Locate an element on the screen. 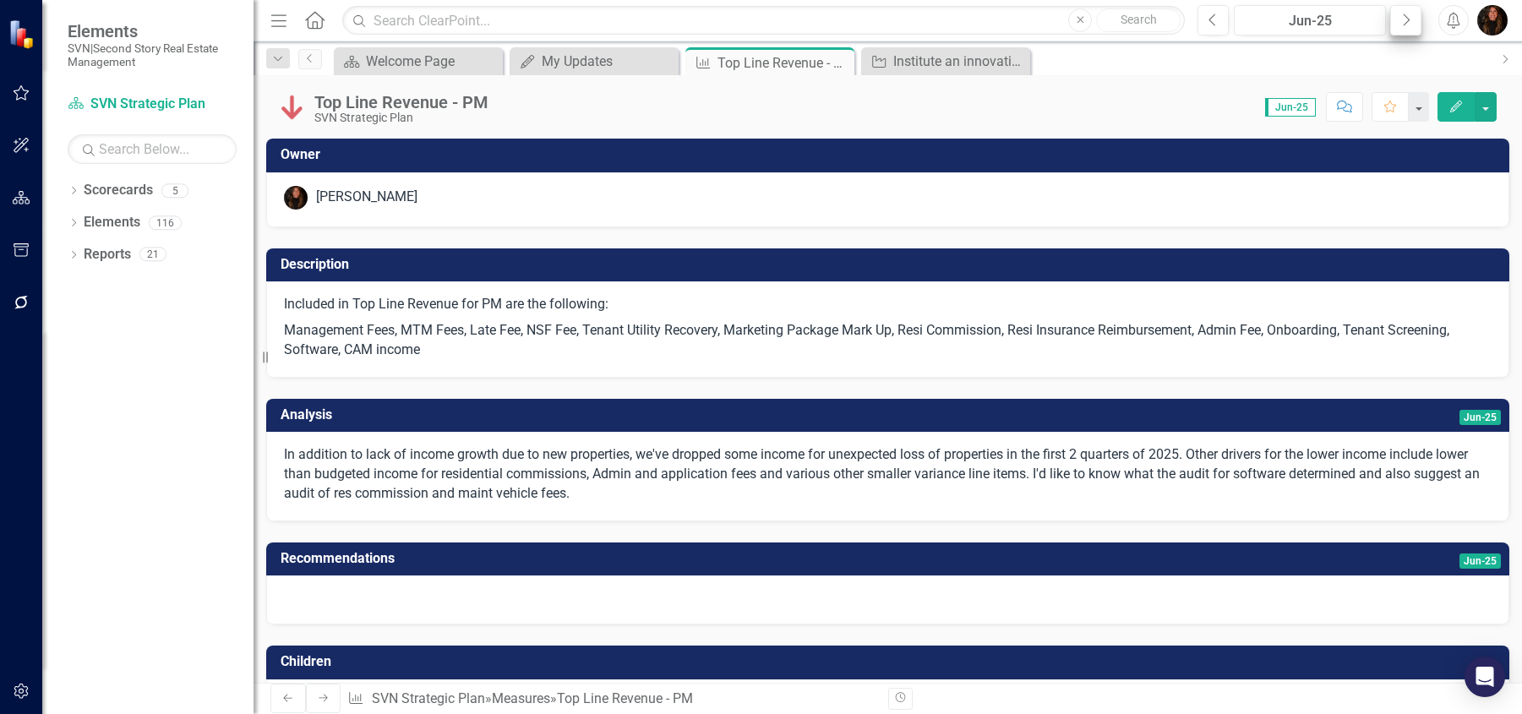  div: 5 is located at coordinates (175, 190).